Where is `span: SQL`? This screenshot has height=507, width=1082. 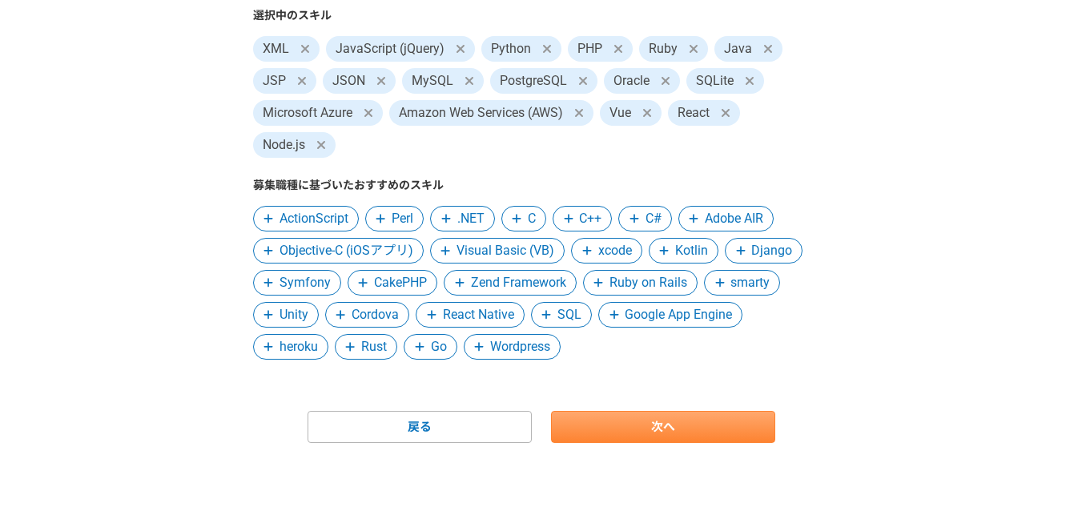
span: SQL is located at coordinates (569, 315).